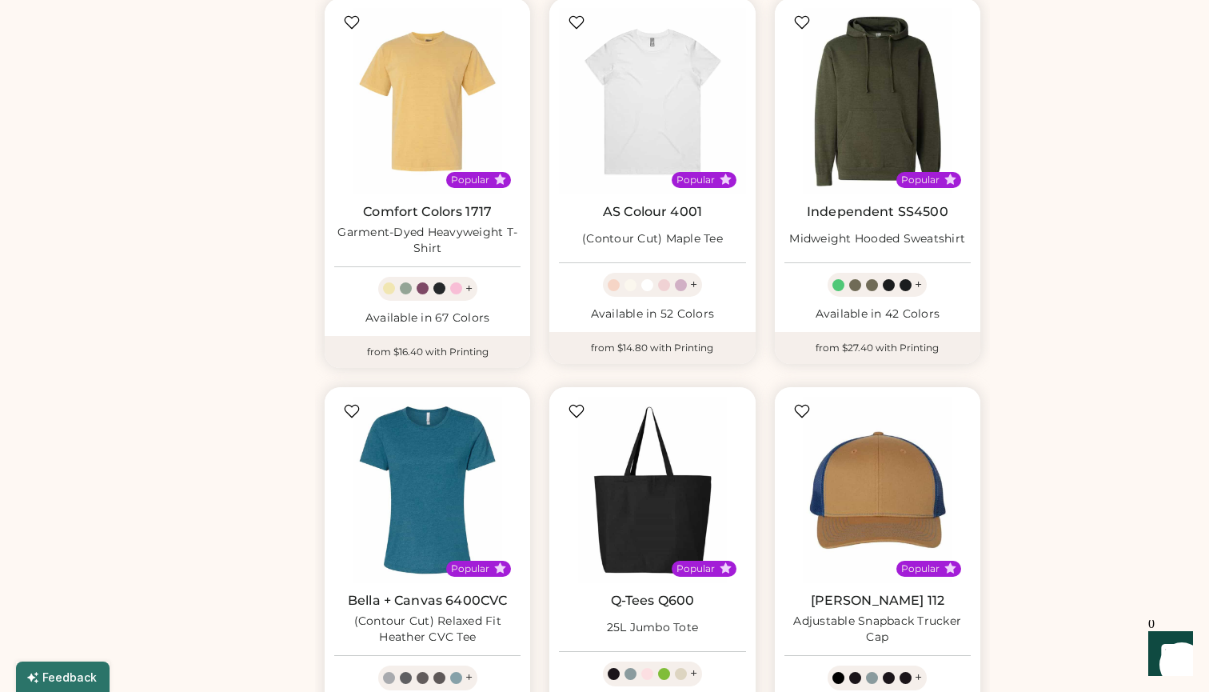  Describe the element at coordinates (652, 600) in the screenshot. I see `a: Q-Tees Q600` at that location.